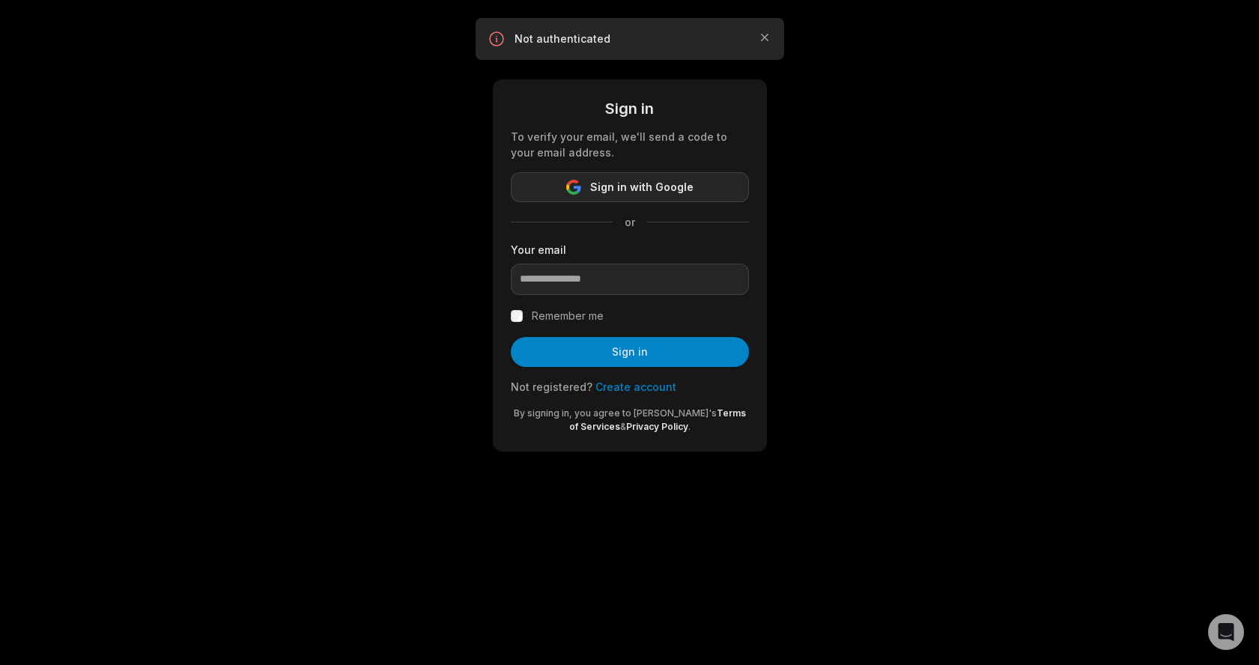  Describe the element at coordinates (658, 419) in the screenshot. I see `a: Terms of Services` at that location.